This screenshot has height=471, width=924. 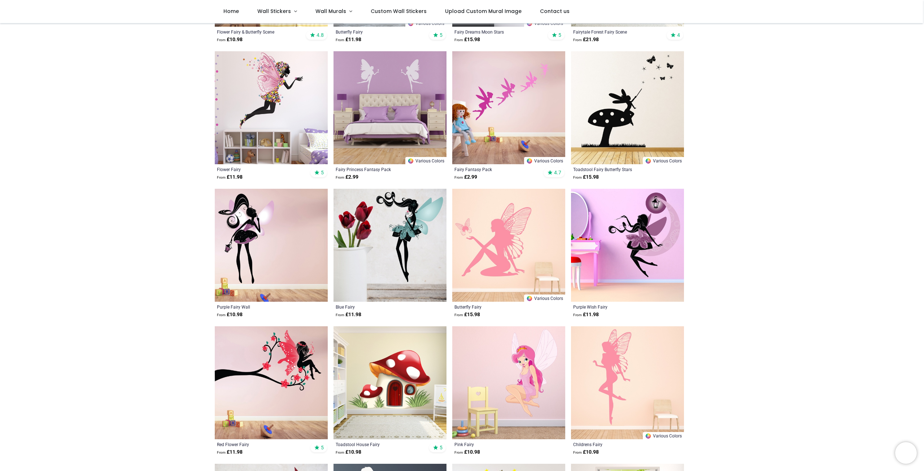 I want to click on img: Red Flower Fairy Wall Sticker, so click(x=271, y=383).